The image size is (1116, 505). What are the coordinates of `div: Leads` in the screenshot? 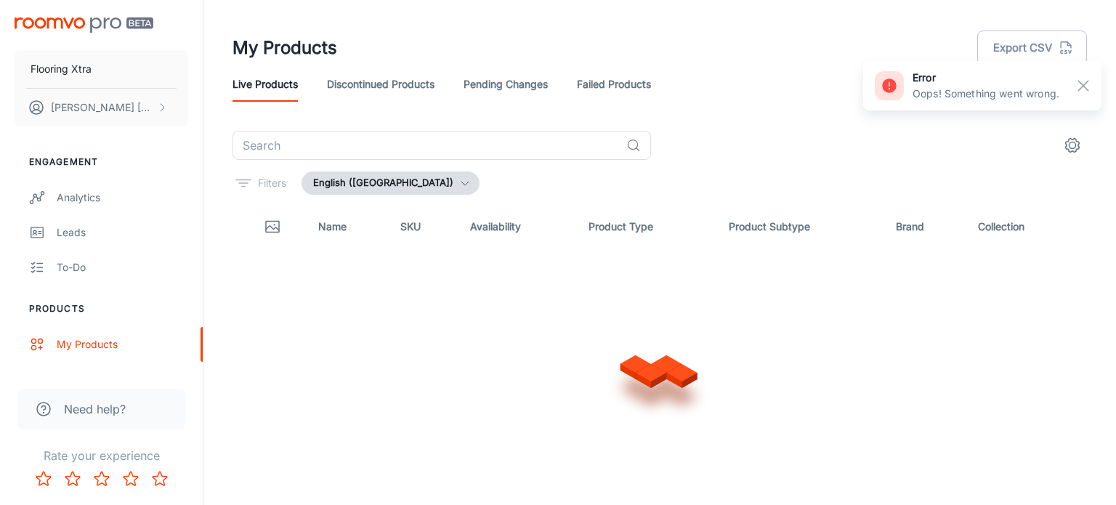 It's located at (122, 232).